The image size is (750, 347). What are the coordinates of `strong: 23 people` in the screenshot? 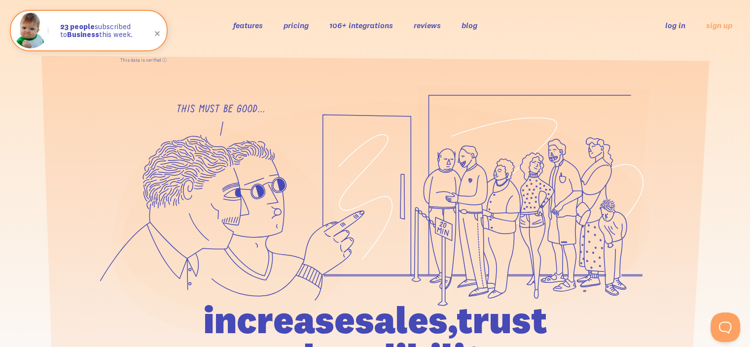 It's located at (77, 26).